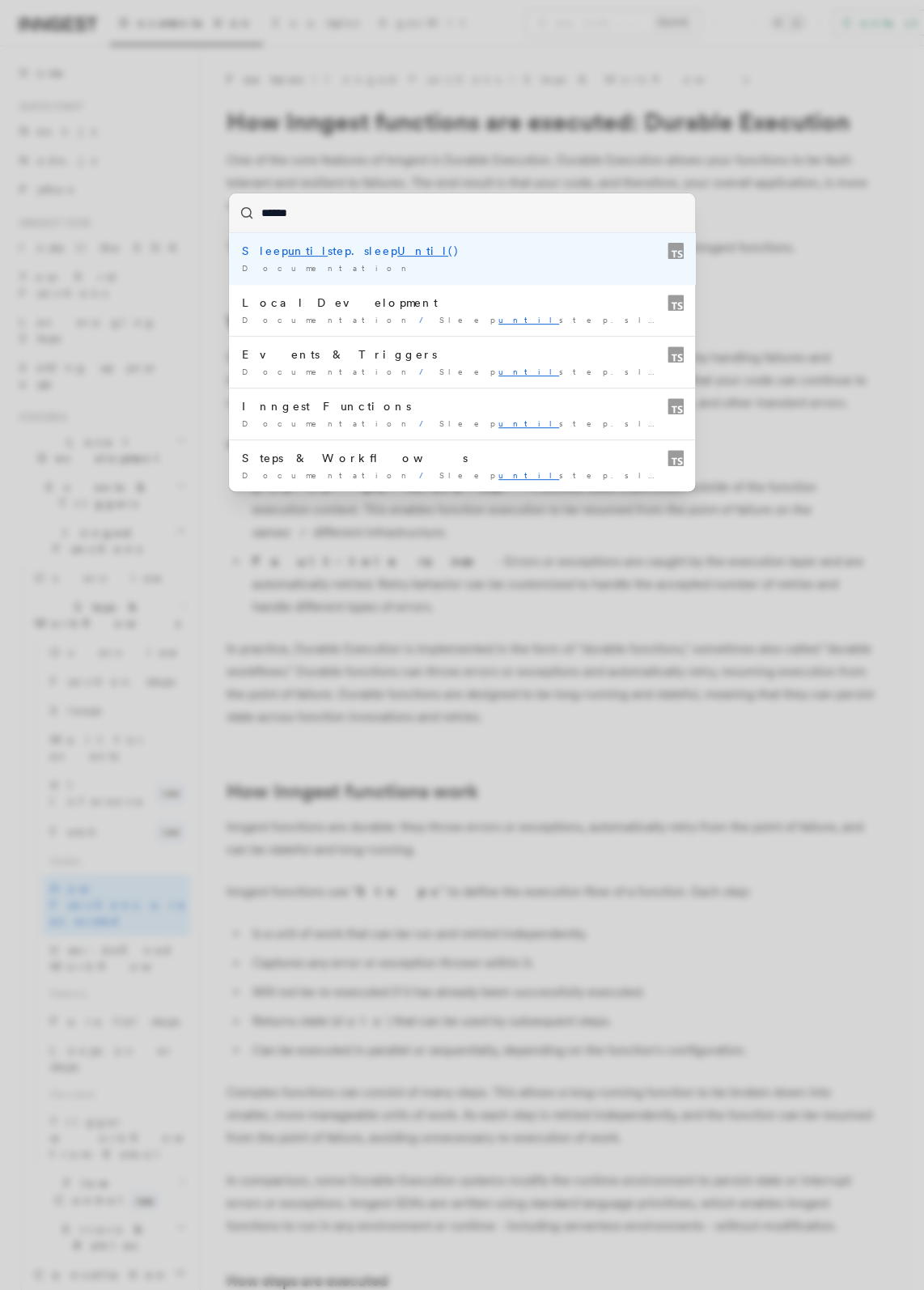  Describe the element at coordinates (462, 406) in the screenshot. I see `div: Inngest Functions` at that location.